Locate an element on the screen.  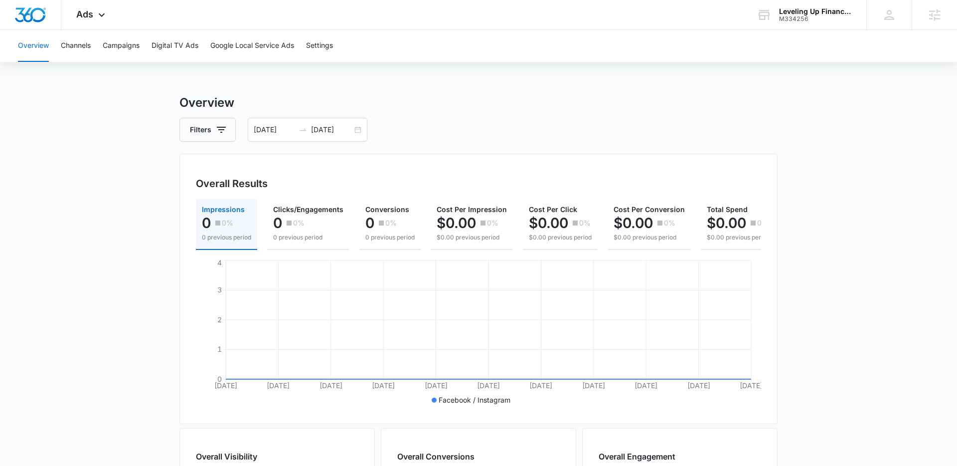
button: Campaigns is located at coordinates (121, 46).